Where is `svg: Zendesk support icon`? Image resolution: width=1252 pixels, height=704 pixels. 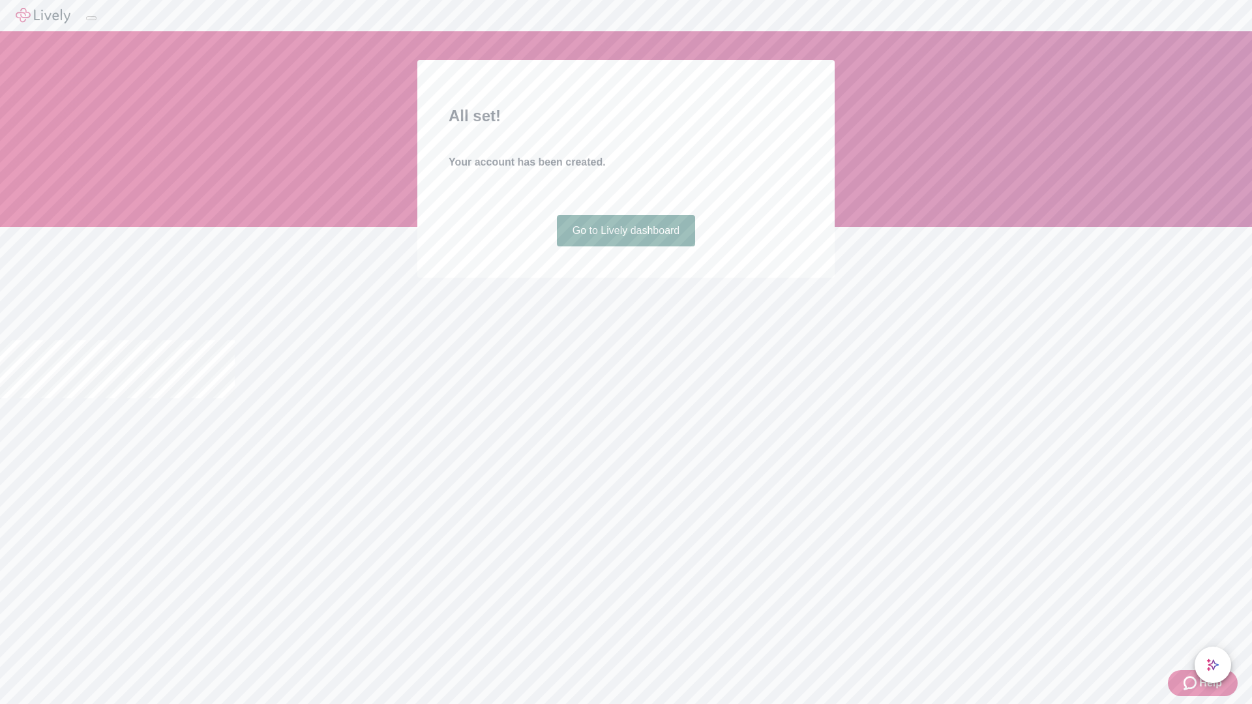
svg: Zendesk support icon is located at coordinates (1192, 684).